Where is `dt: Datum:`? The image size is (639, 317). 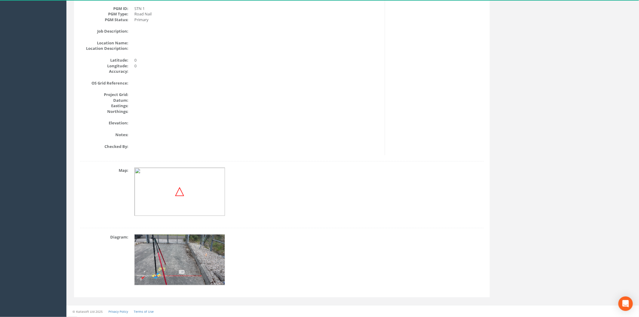 dt: Datum: is located at coordinates (104, 100).